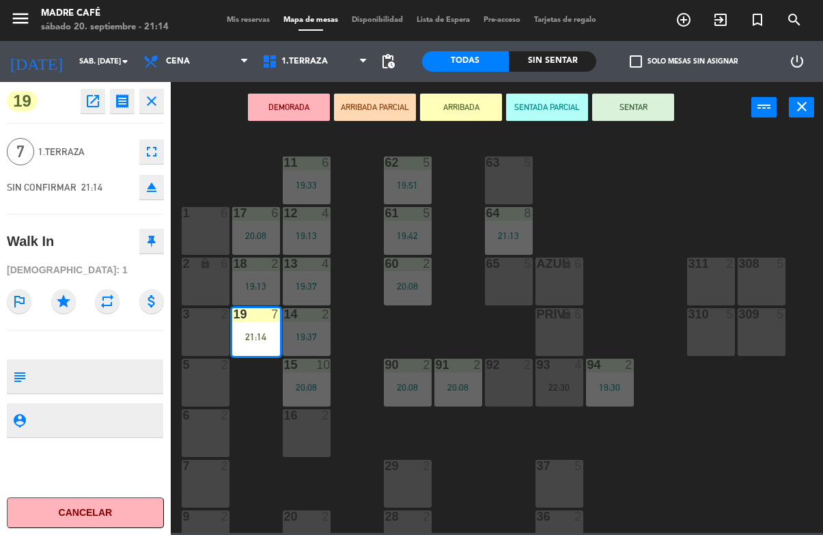 The height and width of the screenshot is (535, 823). Describe the element at coordinates (502, 20) in the screenshot. I see `span: Pre-acceso` at that location.